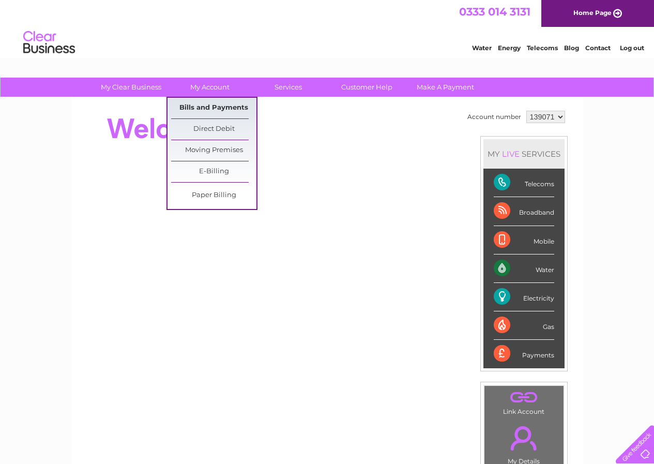 This screenshot has height=464, width=654. What do you see at coordinates (632, 48) in the screenshot?
I see `a: Log out` at bounding box center [632, 48].